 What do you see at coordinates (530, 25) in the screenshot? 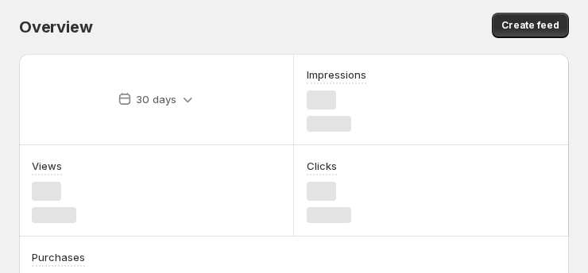
I see `span: Create feed` at bounding box center [530, 25].